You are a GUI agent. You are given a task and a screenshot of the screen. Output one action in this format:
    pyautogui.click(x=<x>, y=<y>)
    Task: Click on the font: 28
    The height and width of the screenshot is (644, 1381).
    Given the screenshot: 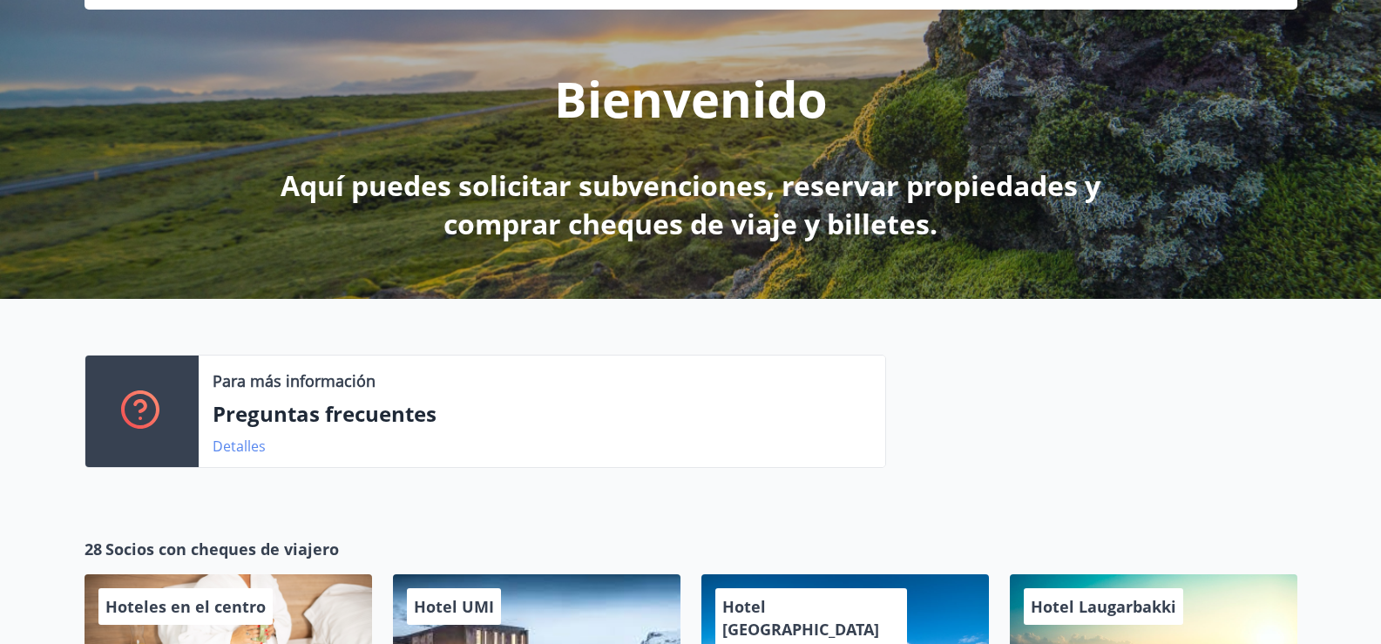 What is the action you would take?
    pyautogui.click(x=93, y=549)
    